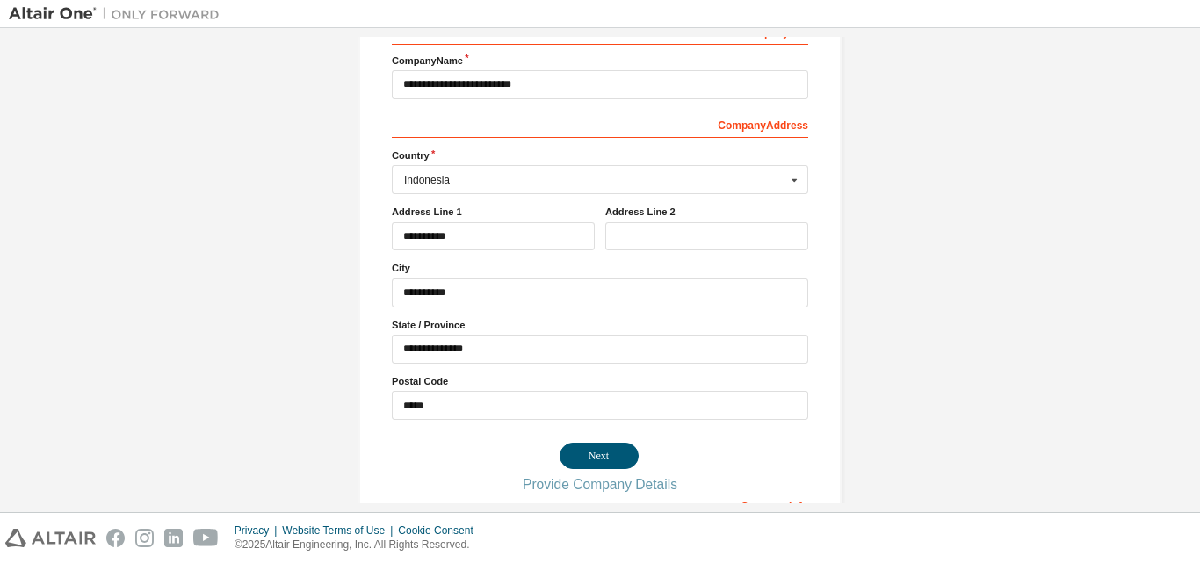 The image size is (1200, 563). I want to click on label: Address Line 1, so click(493, 212).